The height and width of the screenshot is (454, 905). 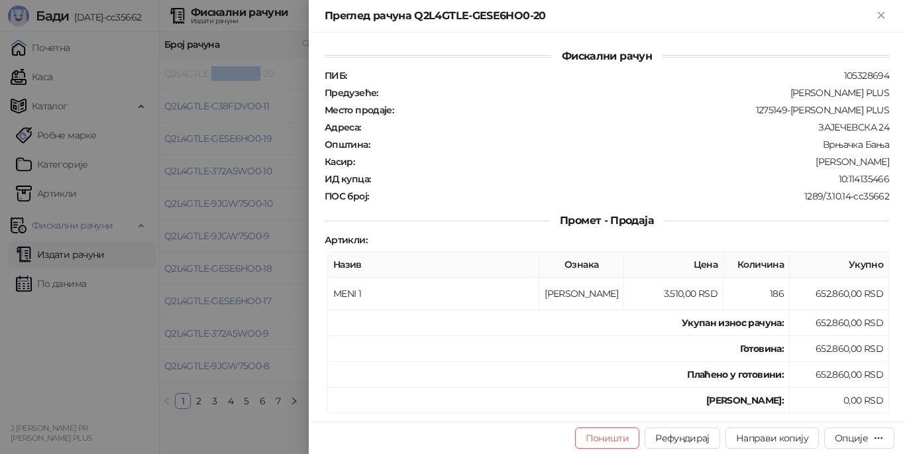 I want to click on strong: ИД купца :, so click(x=347, y=179).